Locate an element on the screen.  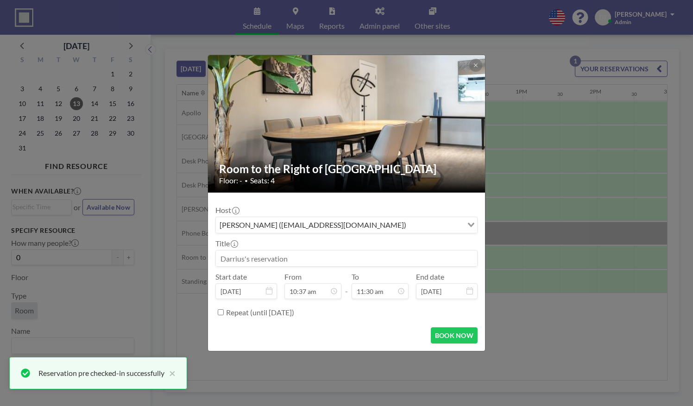
label: Host is located at coordinates (227, 210).